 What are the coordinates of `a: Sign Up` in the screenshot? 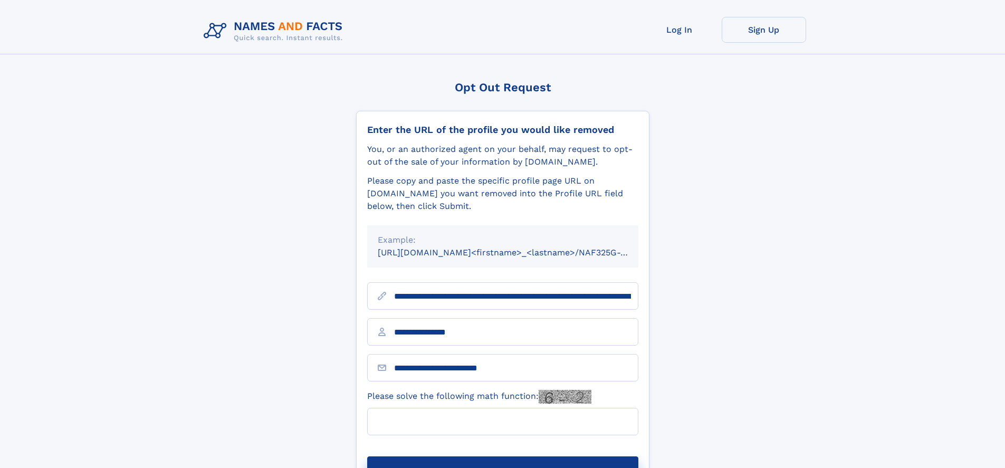 It's located at (764, 30).